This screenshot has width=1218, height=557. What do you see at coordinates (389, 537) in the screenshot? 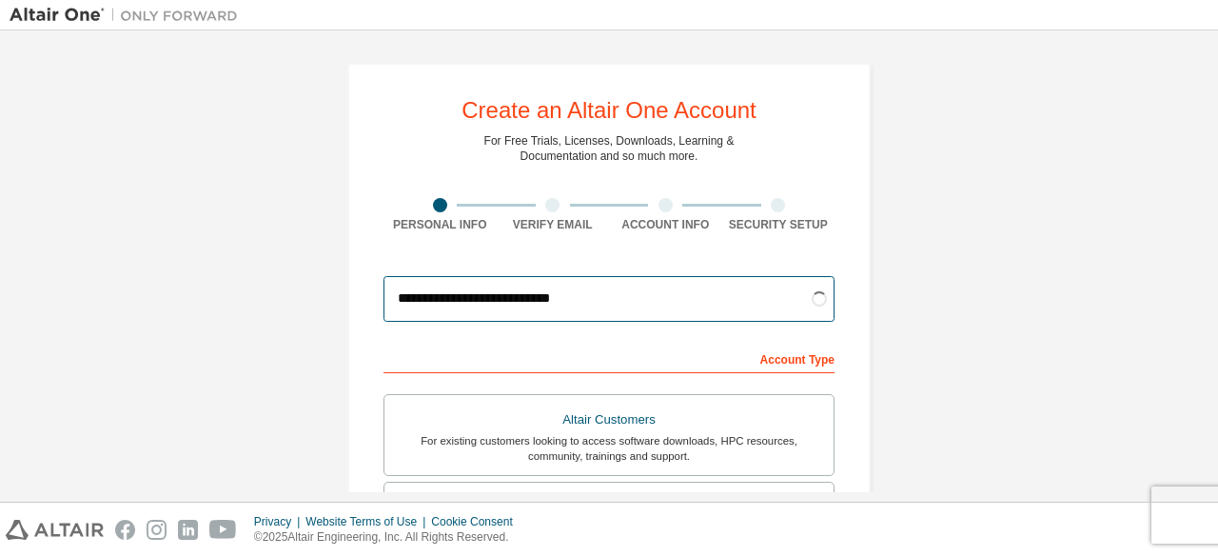
I see `p: © 2025 Altair Engineering, Inc. All Rights Reserved.` at bounding box center [389, 537].